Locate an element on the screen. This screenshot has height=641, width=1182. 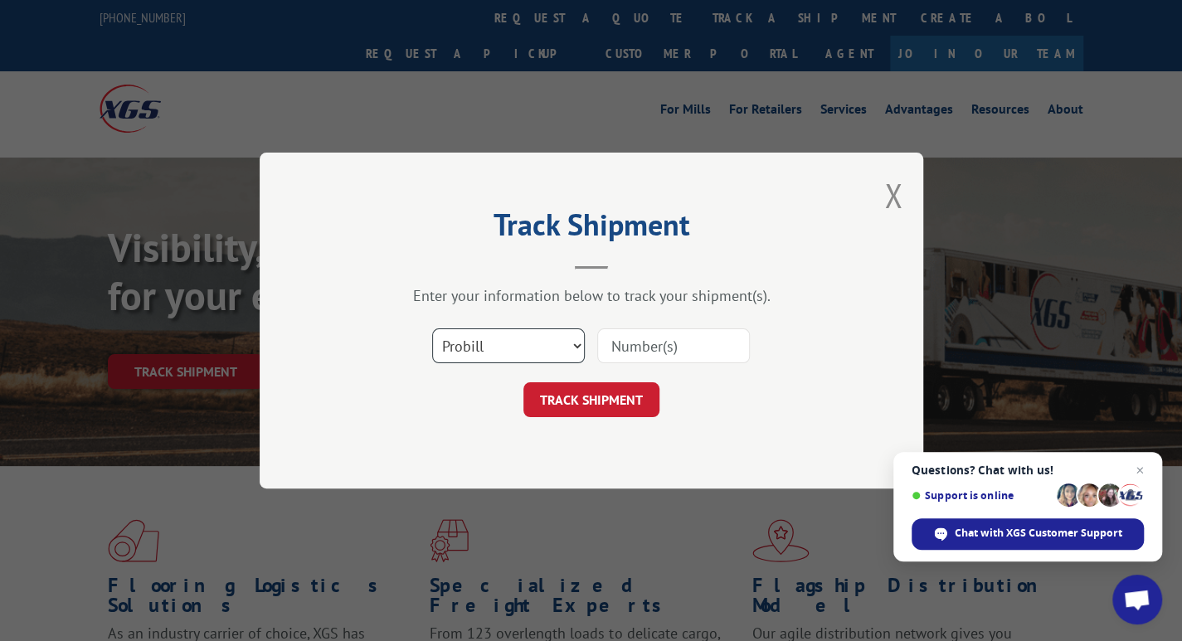
div: Chat with XGS Customer Support is located at coordinates (1028, 534).